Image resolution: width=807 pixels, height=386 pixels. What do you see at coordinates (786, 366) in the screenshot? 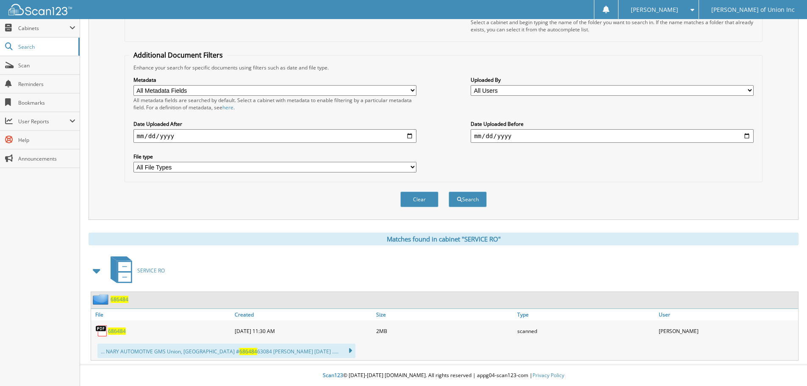
I see `div: Chat Widget` at bounding box center [786, 366].